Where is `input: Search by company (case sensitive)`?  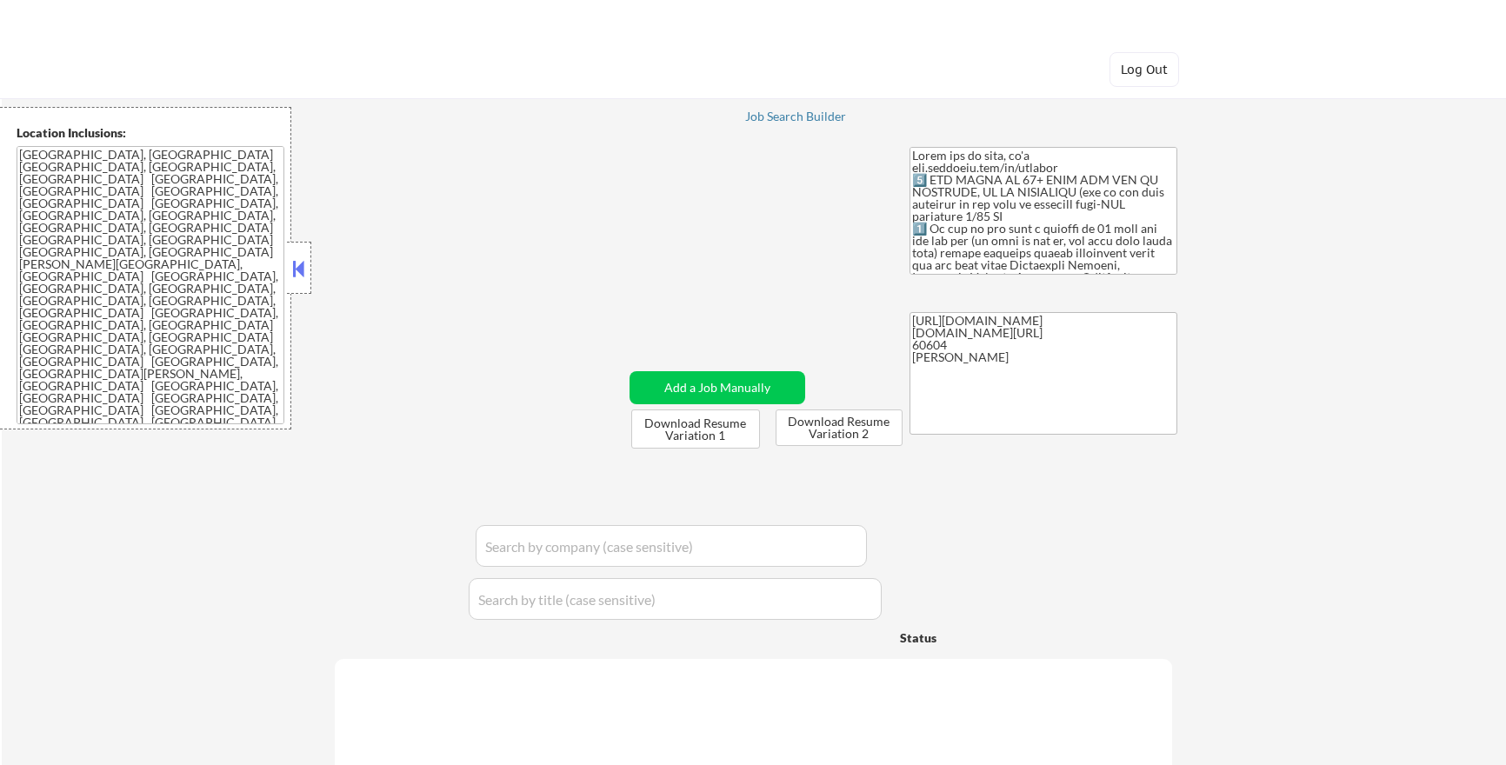 input: Search by company (case sensitive) is located at coordinates (671, 546).